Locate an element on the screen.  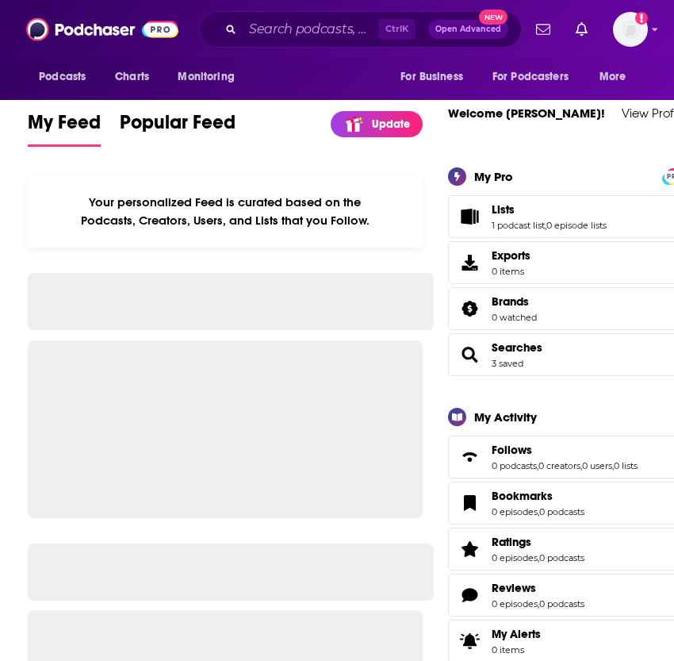
button: Open AdvancedNew is located at coordinates (468, 29).